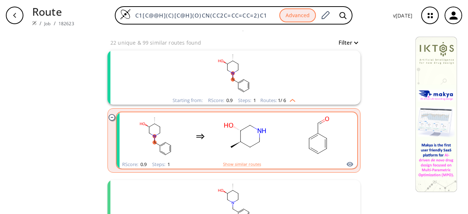 This screenshot has width=468, height=214. Describe the element at coordinates (125, 14) in the screenshot. I see `img: Logo Spaya` at that location.